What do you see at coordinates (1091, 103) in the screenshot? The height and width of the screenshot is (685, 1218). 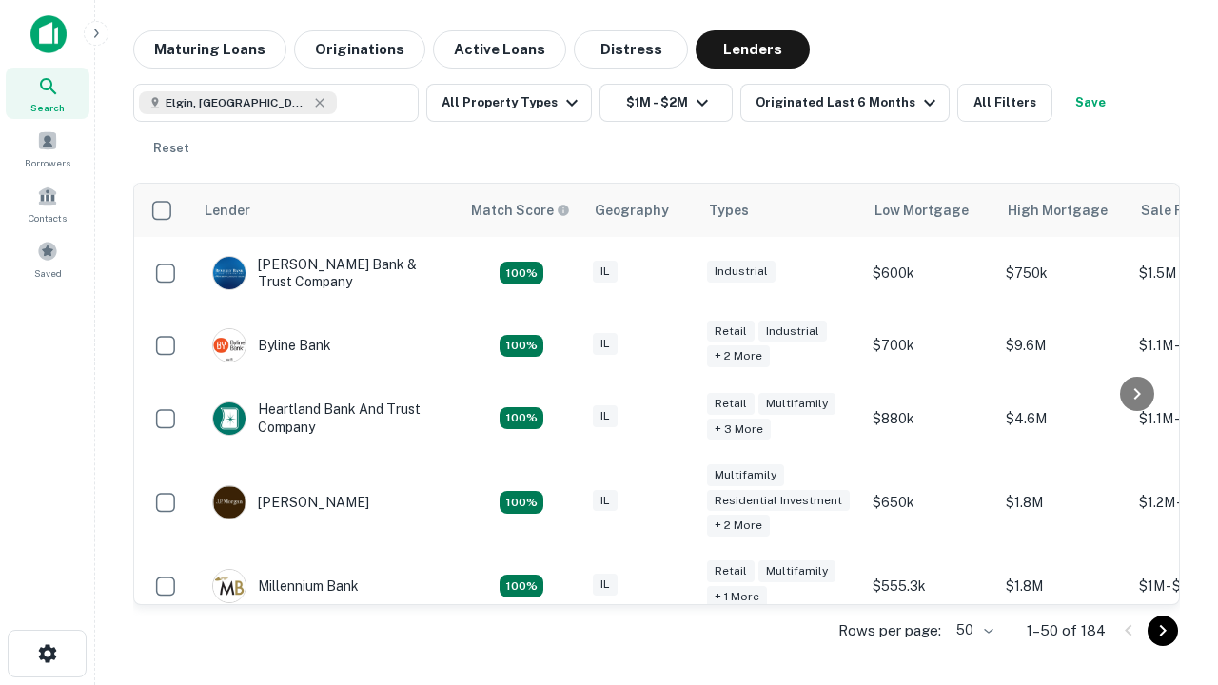 I see `button: Save your search to get updates of matches that match your search criteria.` at bounding box center [1091, 103].